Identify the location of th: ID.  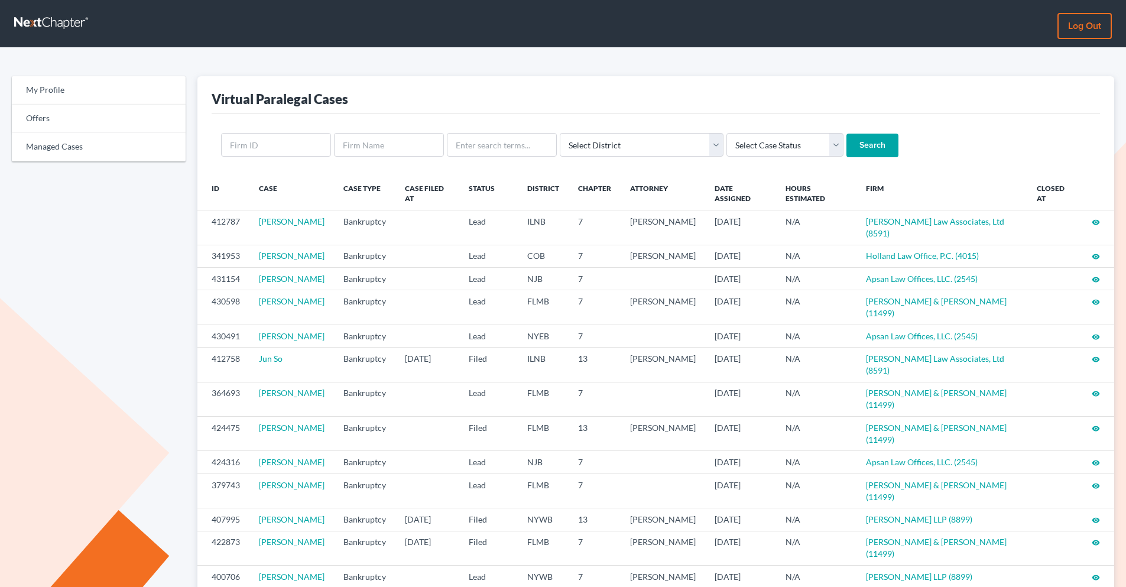
(223, 193).